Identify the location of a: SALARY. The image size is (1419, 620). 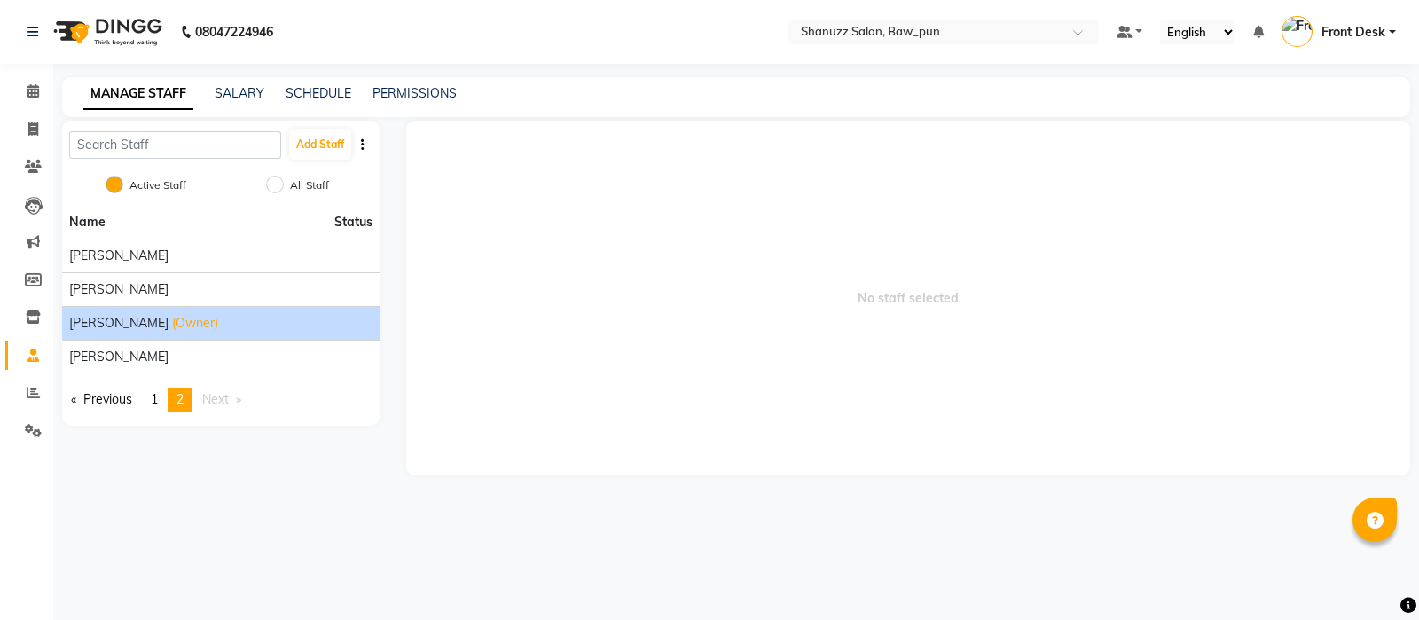
(239, 93).